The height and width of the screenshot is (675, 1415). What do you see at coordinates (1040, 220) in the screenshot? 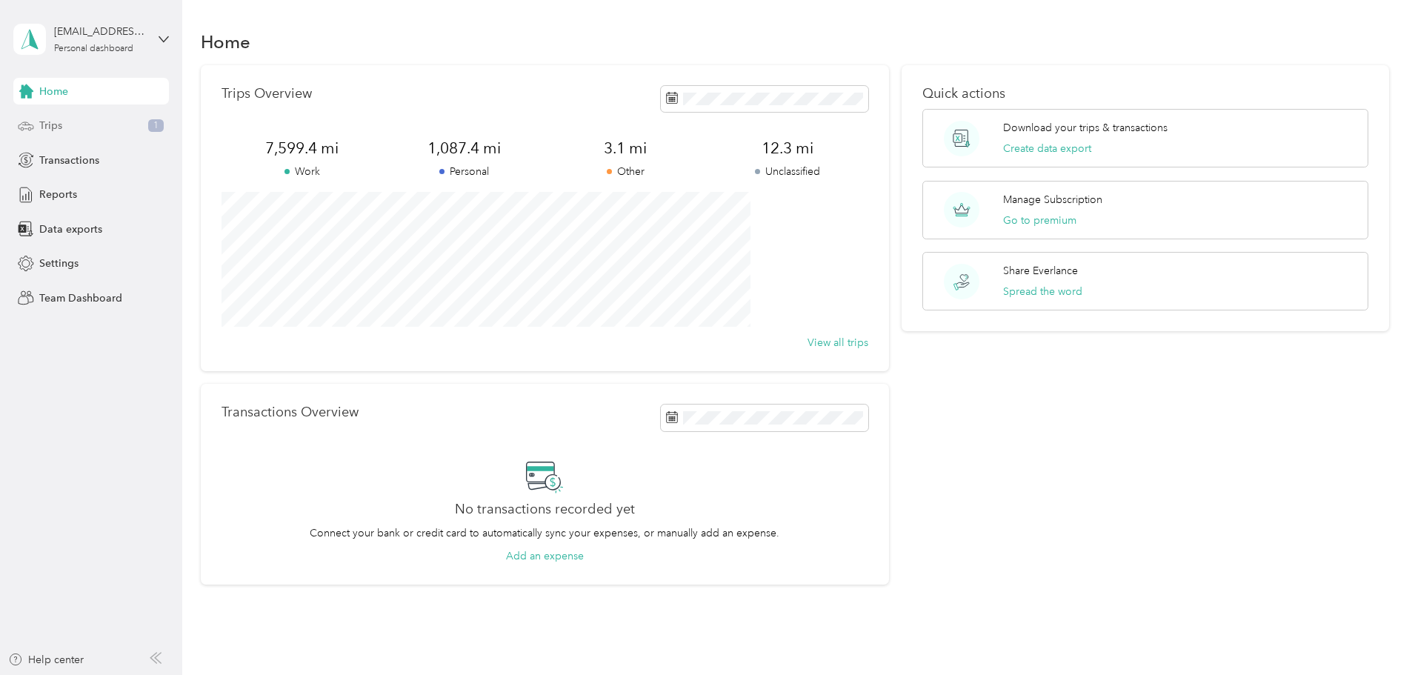
I see `button: Go to premium` at bounding box center [1040, 220].